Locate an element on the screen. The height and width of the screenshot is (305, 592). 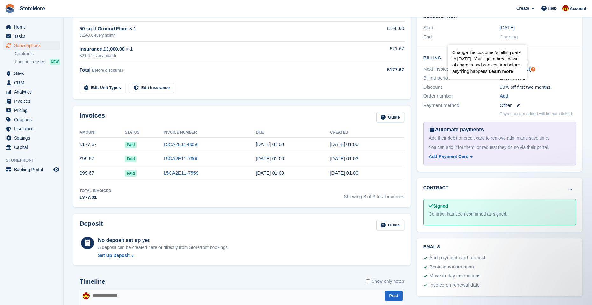
a: 15CA2E11-7800 is located at coordinates (181, 158).